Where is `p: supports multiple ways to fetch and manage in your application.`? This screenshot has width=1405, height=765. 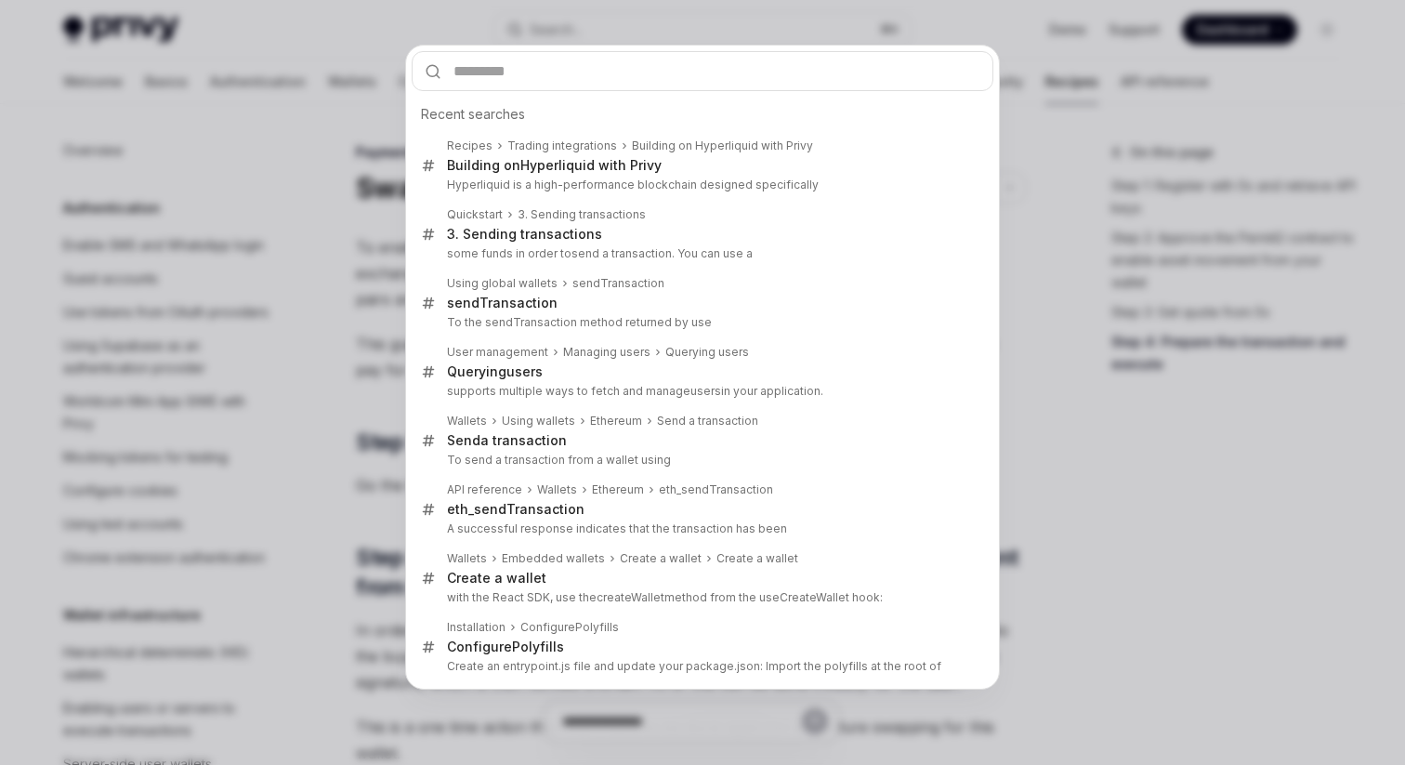
p: supports multiple ways to fetch and manage in your application. is located at coordinates (700, 391).